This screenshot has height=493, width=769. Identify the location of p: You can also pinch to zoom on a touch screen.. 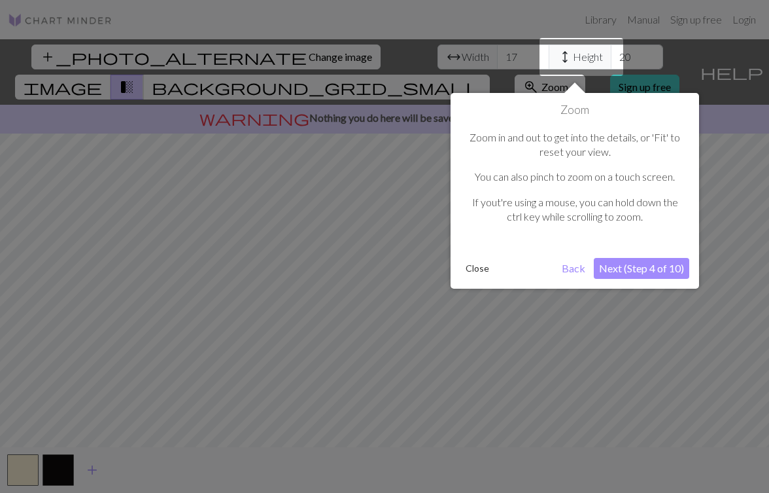
(575, 177).